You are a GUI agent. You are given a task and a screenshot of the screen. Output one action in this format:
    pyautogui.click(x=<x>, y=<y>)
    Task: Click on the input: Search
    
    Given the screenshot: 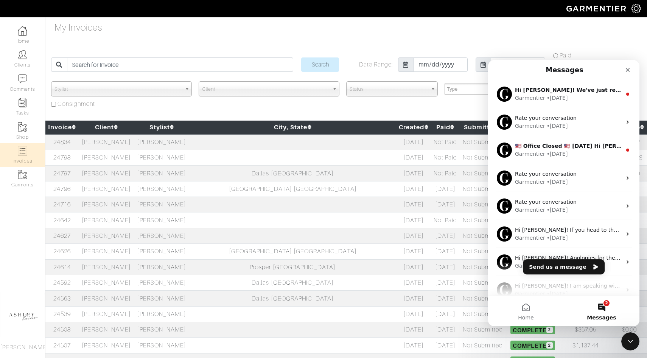 What is the action you would take?
    pyautogui.click(x=320, y=65)
    